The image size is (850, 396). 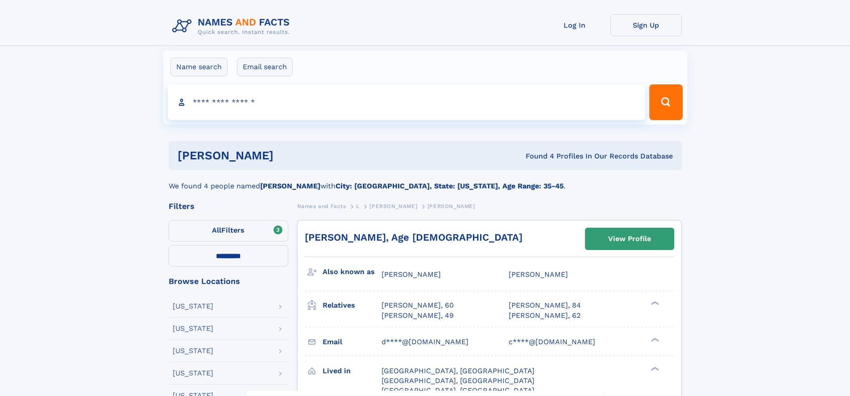 What do you see at coordinates (352, 305) in the screenshot?
I see `h3: Relatives` at bounding box center [352, 305].